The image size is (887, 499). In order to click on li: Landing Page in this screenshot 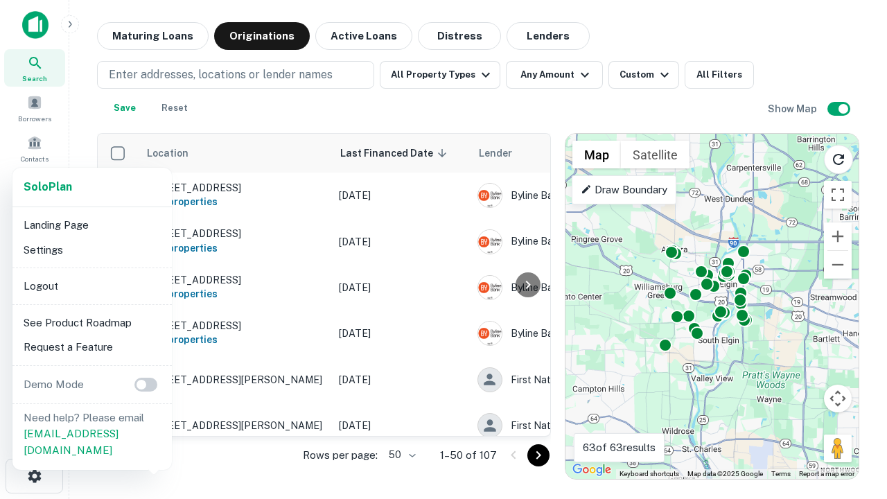, I will do `click(92, 225)`.